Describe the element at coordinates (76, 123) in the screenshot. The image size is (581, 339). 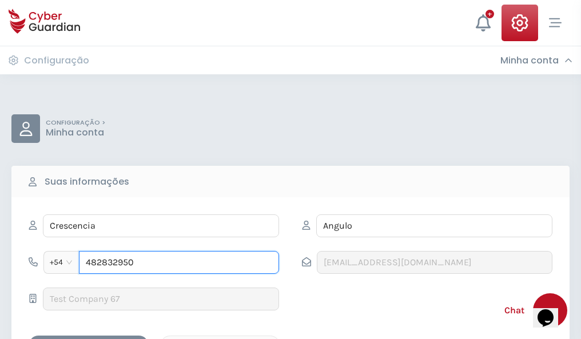
I see `p: CONFIGURAÇÃO >` at that location.